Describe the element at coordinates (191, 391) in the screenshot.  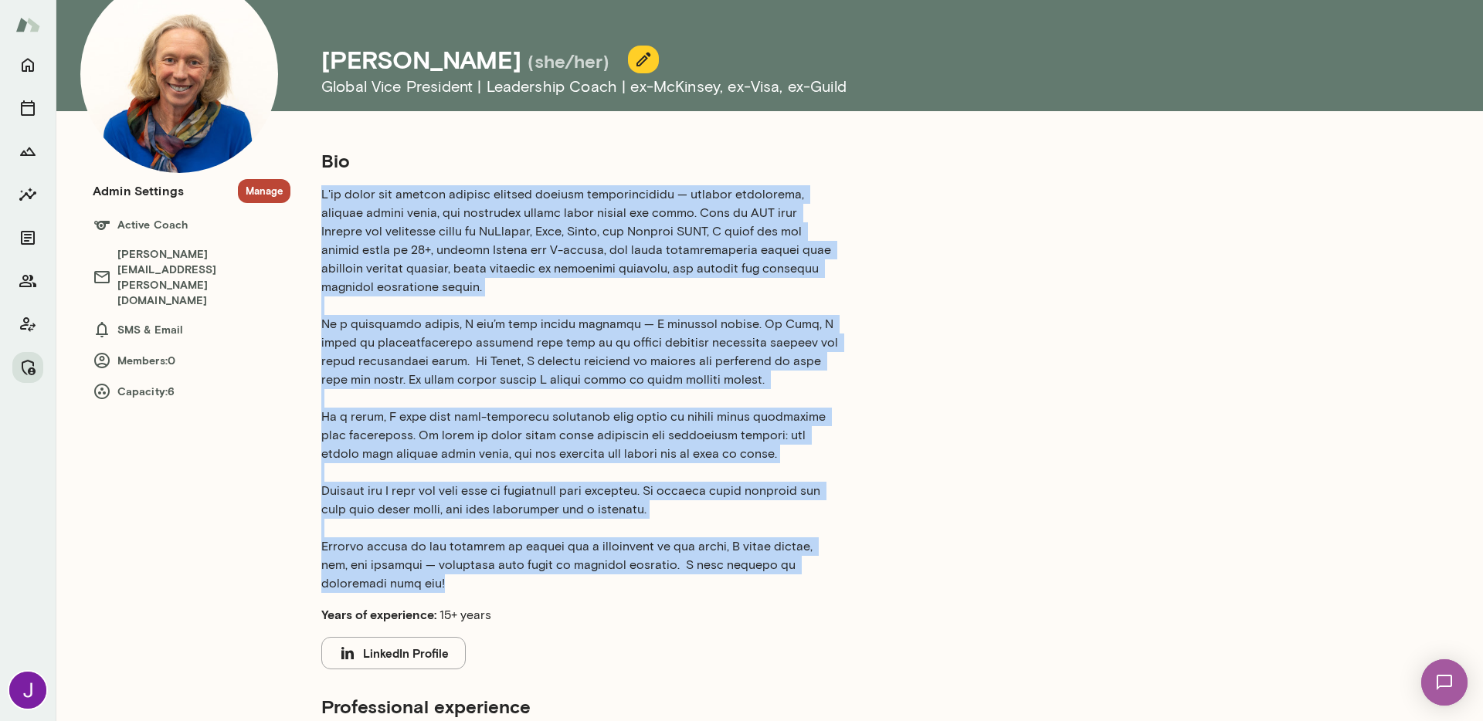
I see `h6: Capacity: 6` at that location.